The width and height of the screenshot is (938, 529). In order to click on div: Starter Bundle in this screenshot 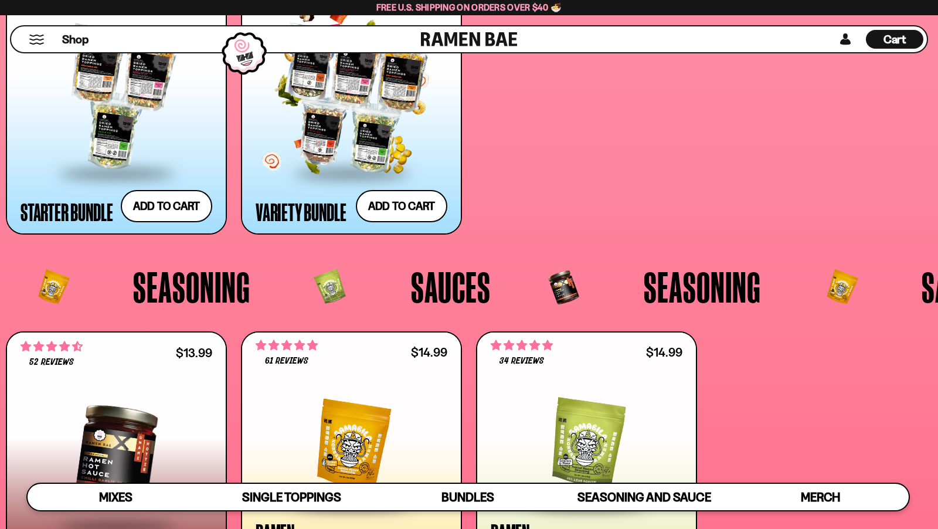, I will do `click(67, 212)`.